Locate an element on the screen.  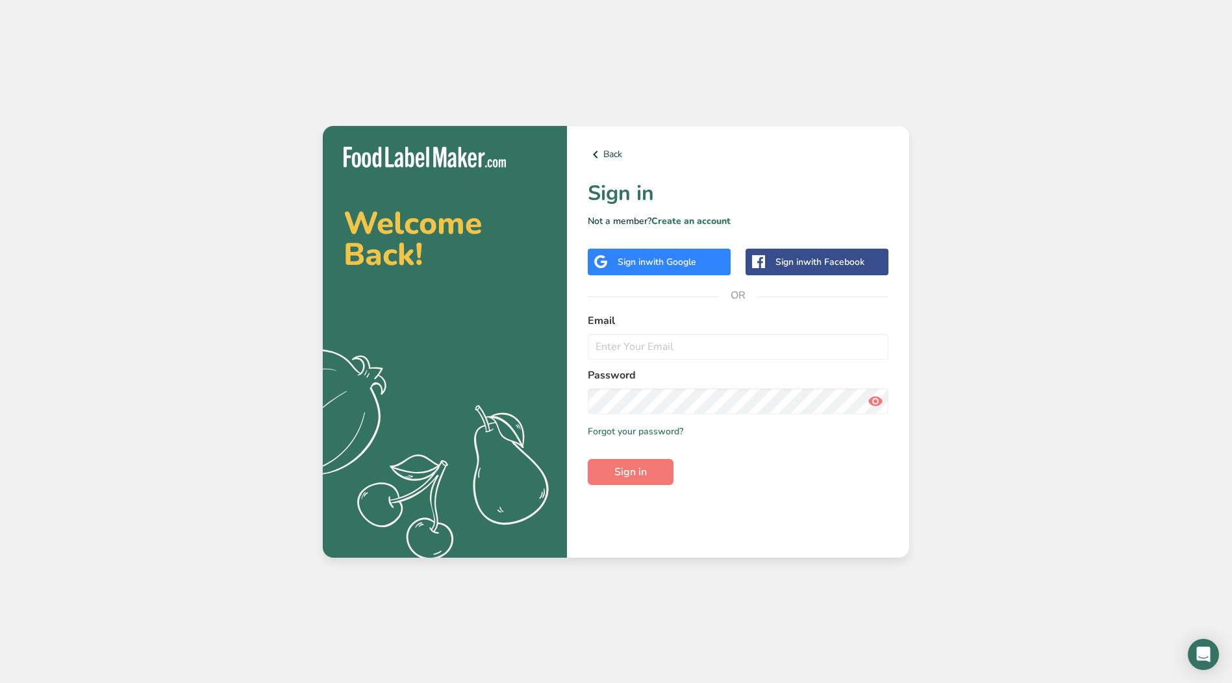
label: Password is located at coordinates (738, 375).